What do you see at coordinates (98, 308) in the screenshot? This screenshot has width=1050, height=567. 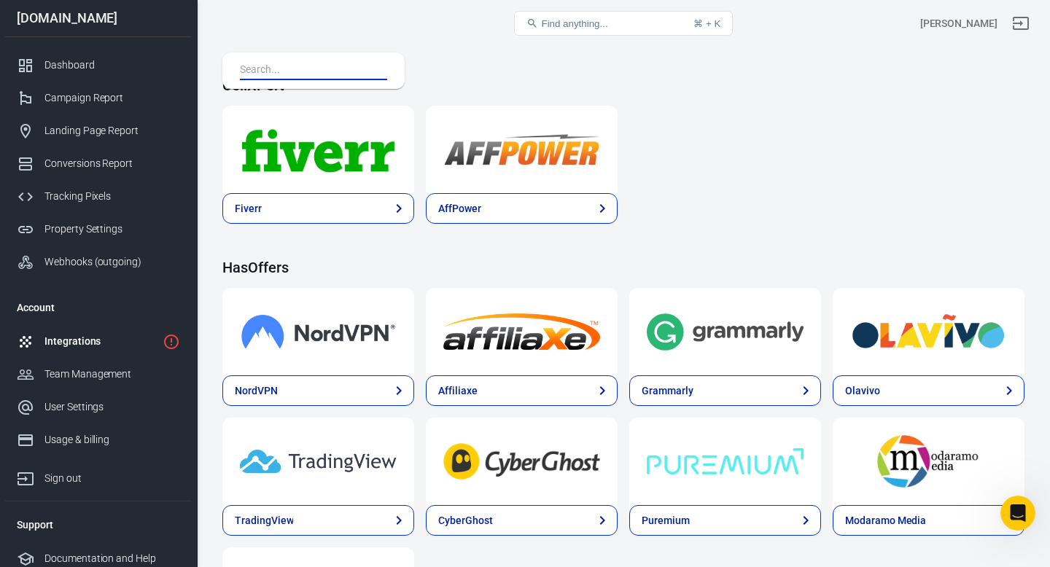 I see `li: Account` at bounding box center [98, 308].